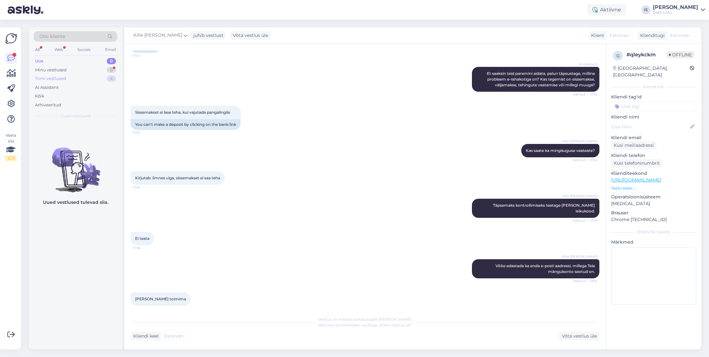 This screenshot has height=357, width=709. Describe the element at coordinates (11, 147) in the screenshot. I see `div: Vaata siia` at that location.